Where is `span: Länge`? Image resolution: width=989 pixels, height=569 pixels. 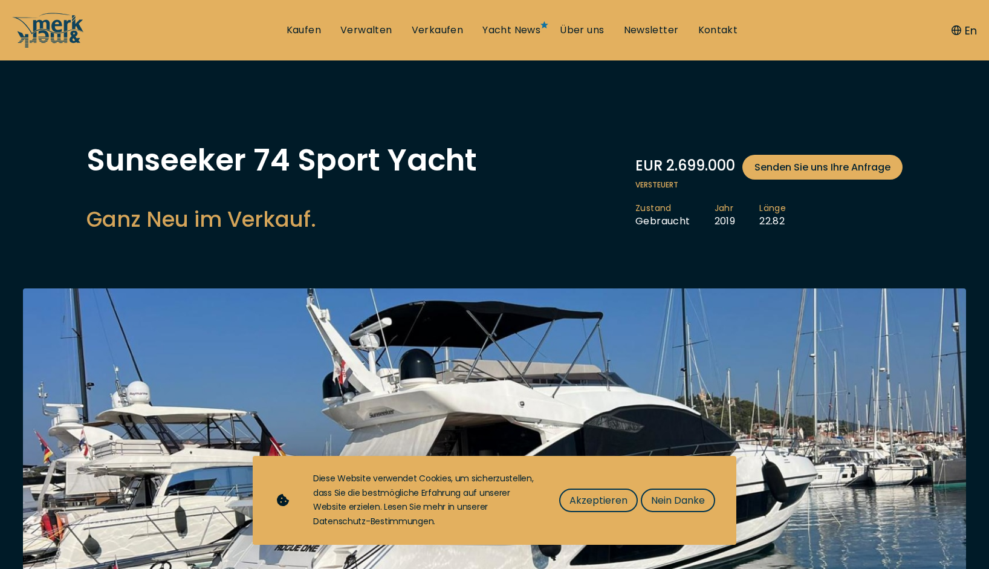 span: Länge is located at coordinates (773, 209).